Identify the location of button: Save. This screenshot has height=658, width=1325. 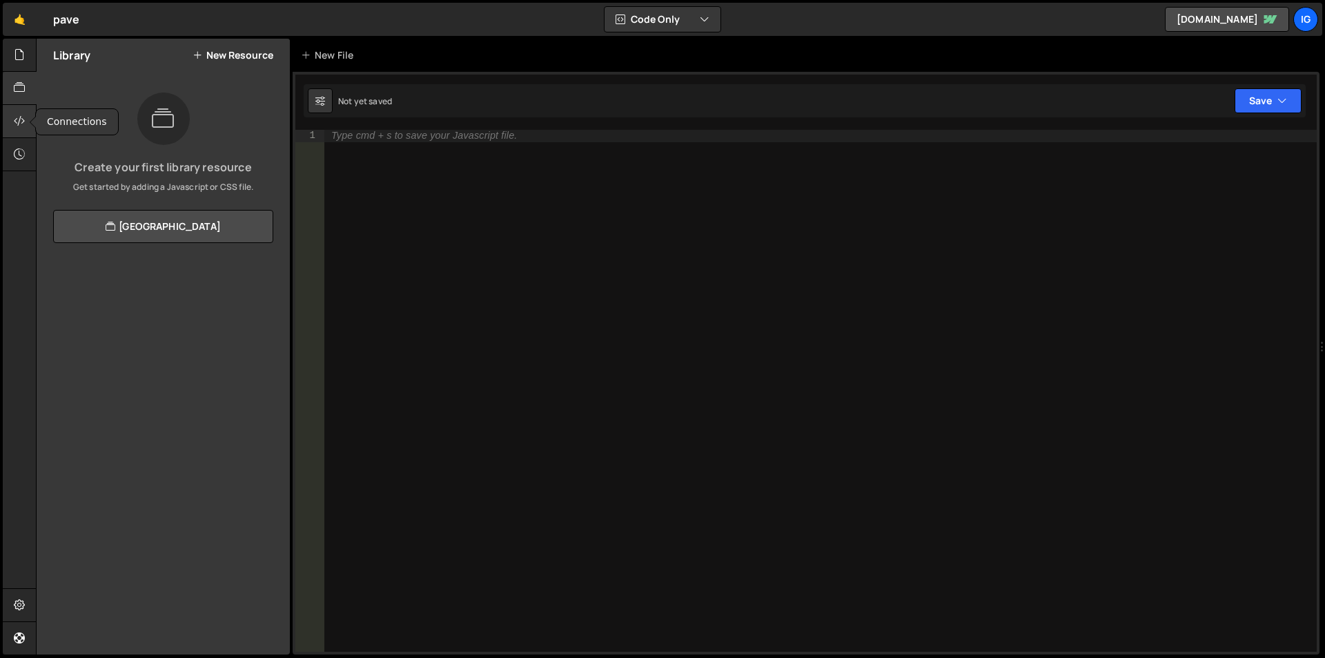
(1268, 101).